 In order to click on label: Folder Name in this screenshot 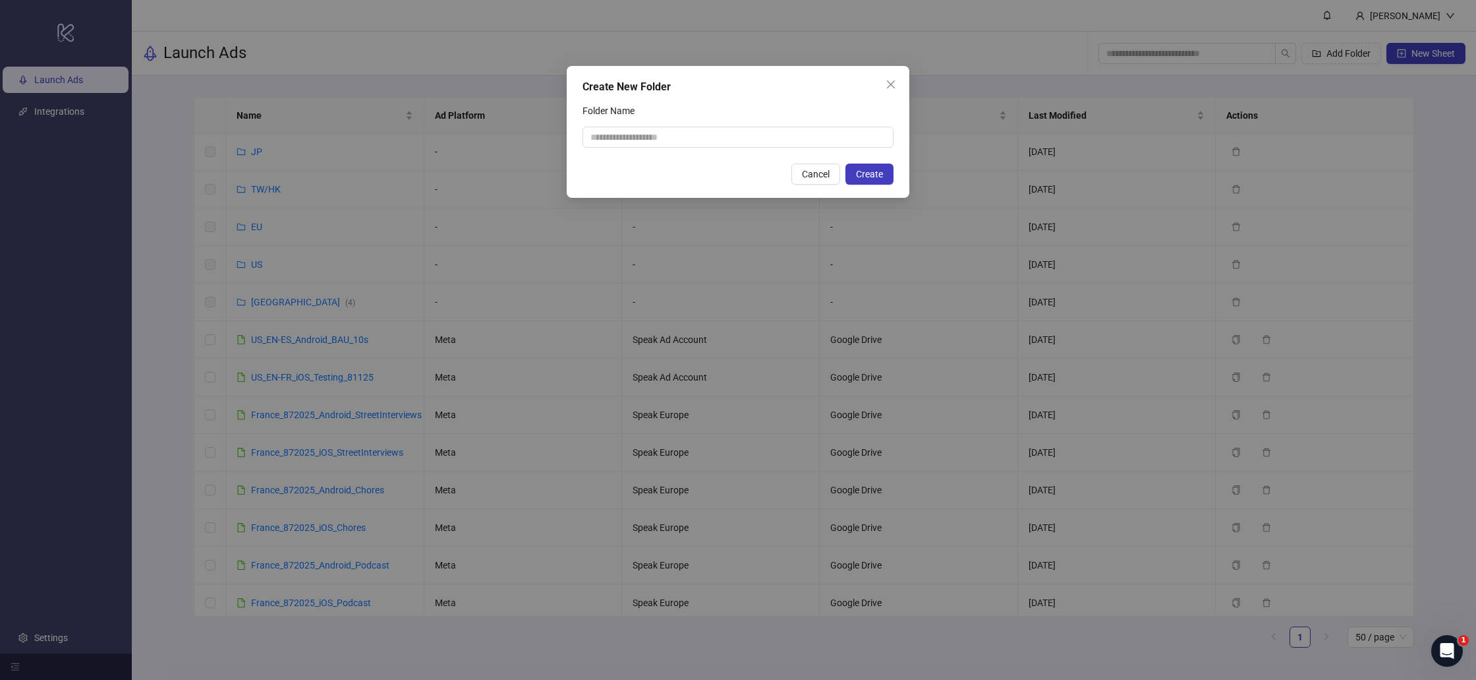, I will do `click(613, 111)`.